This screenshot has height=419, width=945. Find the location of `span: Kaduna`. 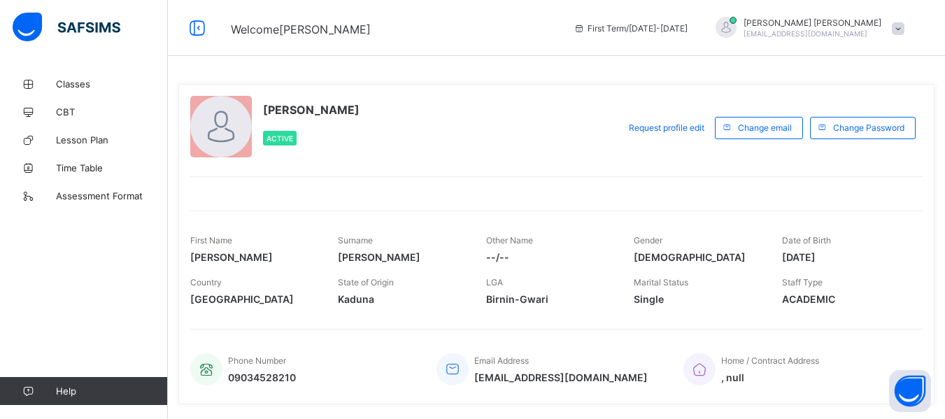

span: Kaduna is located at coordinates (401, 299).